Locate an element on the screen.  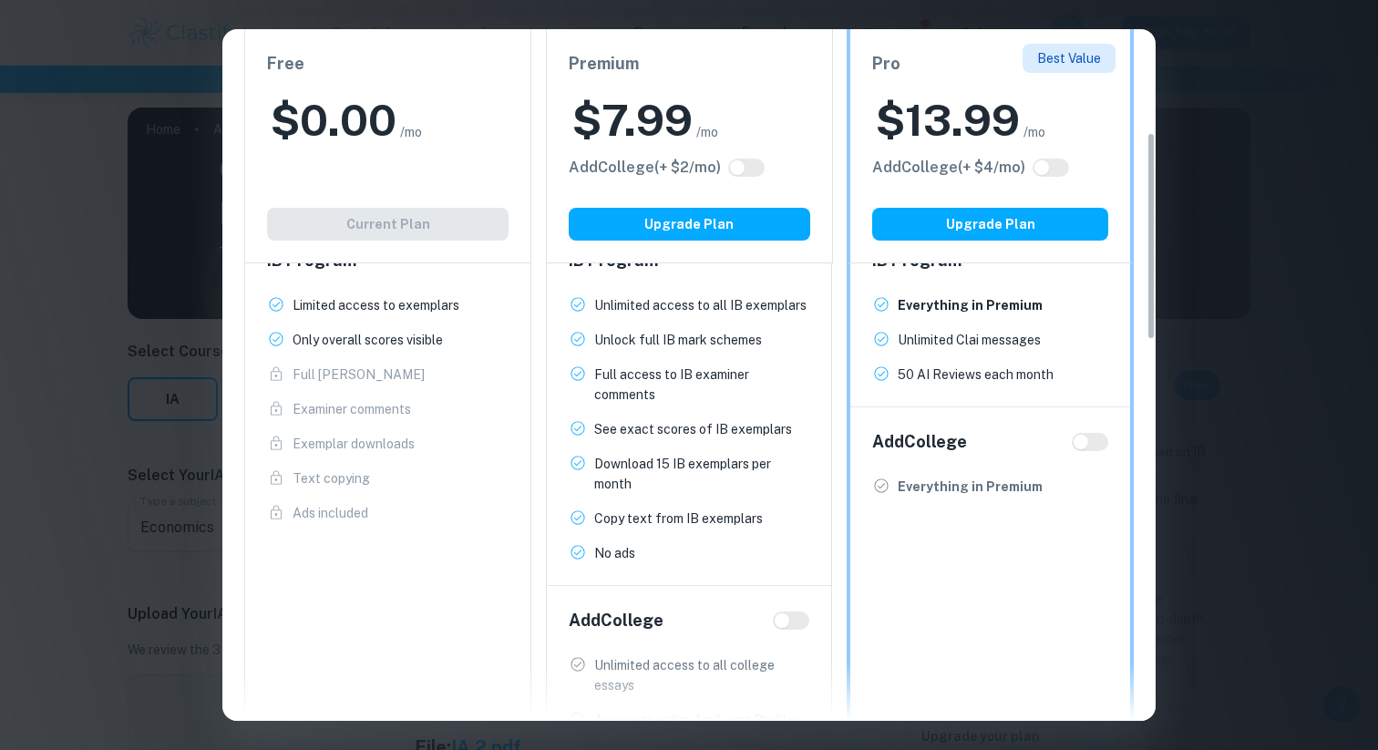
p: Limited access to exemplars is located at coordinates (376, 305).